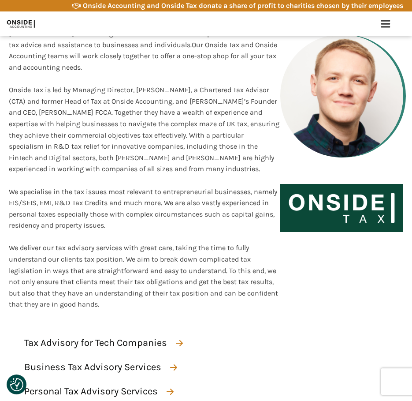 The image size is (412, 401). Describe the element at coordinates (102, 343) in the screenshot. I see `a: Tax Advisory for Tech Companies` at that location.